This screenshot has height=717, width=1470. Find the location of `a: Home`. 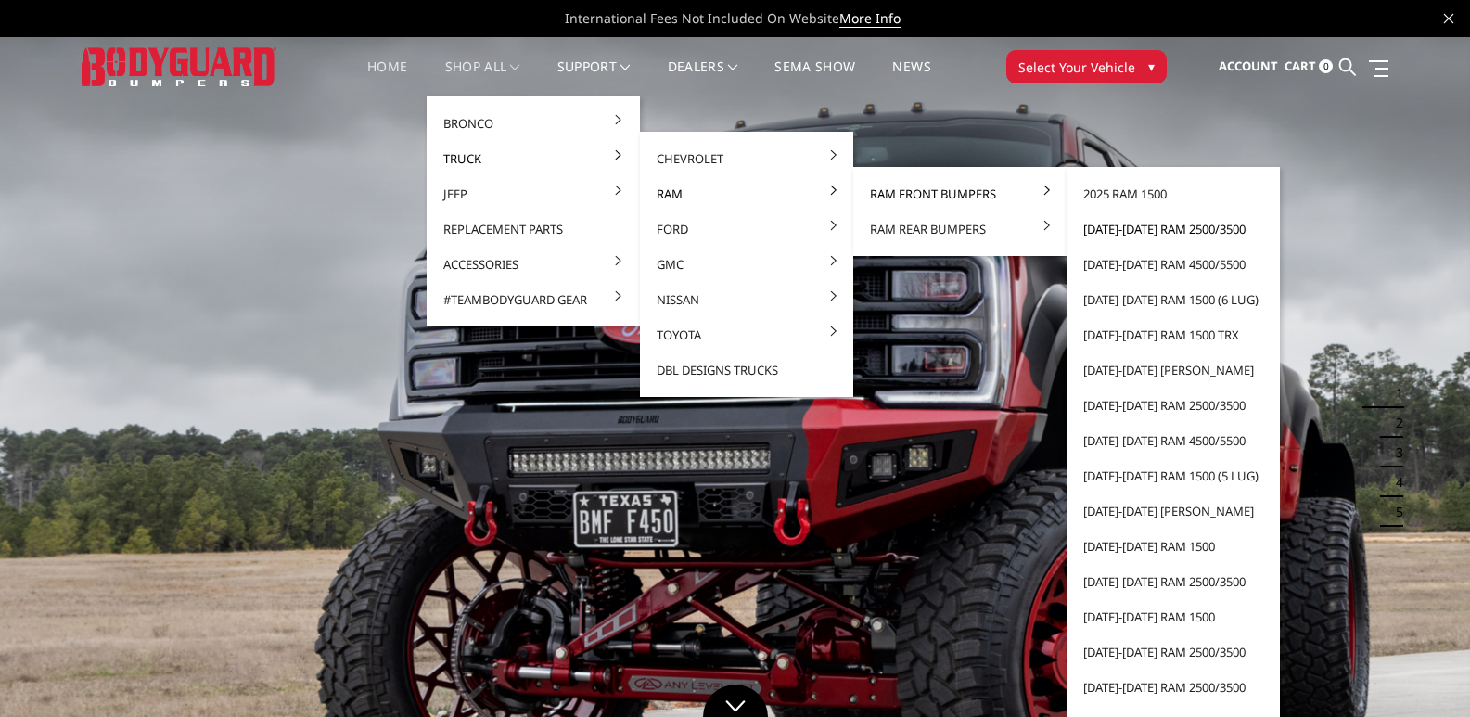

a: Home is located at coordinates (387, 78).